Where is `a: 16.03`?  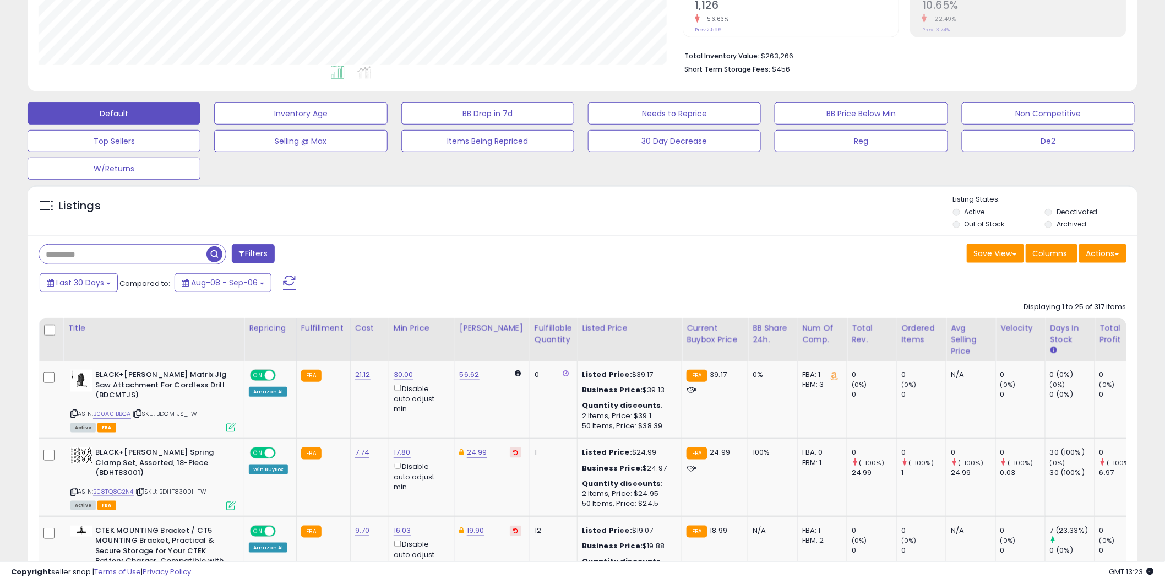
a: 16.03 is located at coordinates (403, 530).